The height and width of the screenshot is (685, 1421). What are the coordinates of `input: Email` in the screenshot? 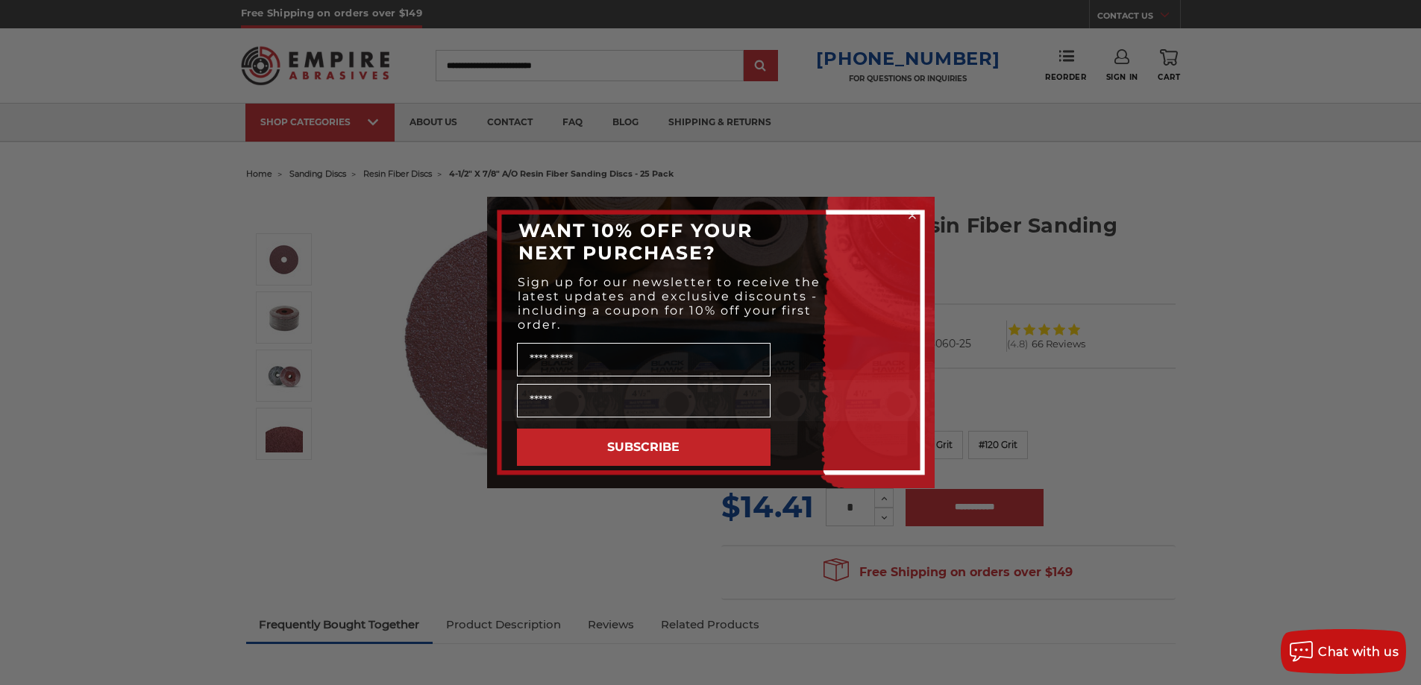 It's located at (644, 401).